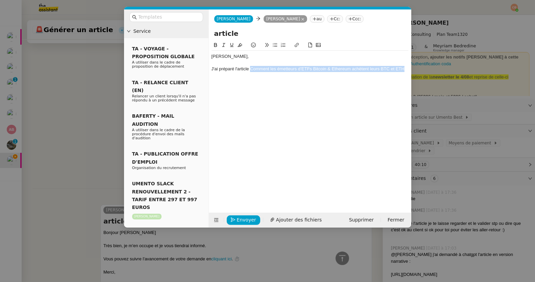  What do you see at coordinates (158, 134) in the screenshot?
I see `span: A utiliser dans le cadre de la procédure d'envoi des mails d'audition` at bounding box center [158, 134].